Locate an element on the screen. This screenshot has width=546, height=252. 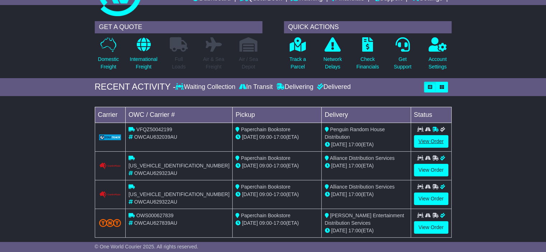
p: Air / Sea Depot is located at coordinates (248, 63).